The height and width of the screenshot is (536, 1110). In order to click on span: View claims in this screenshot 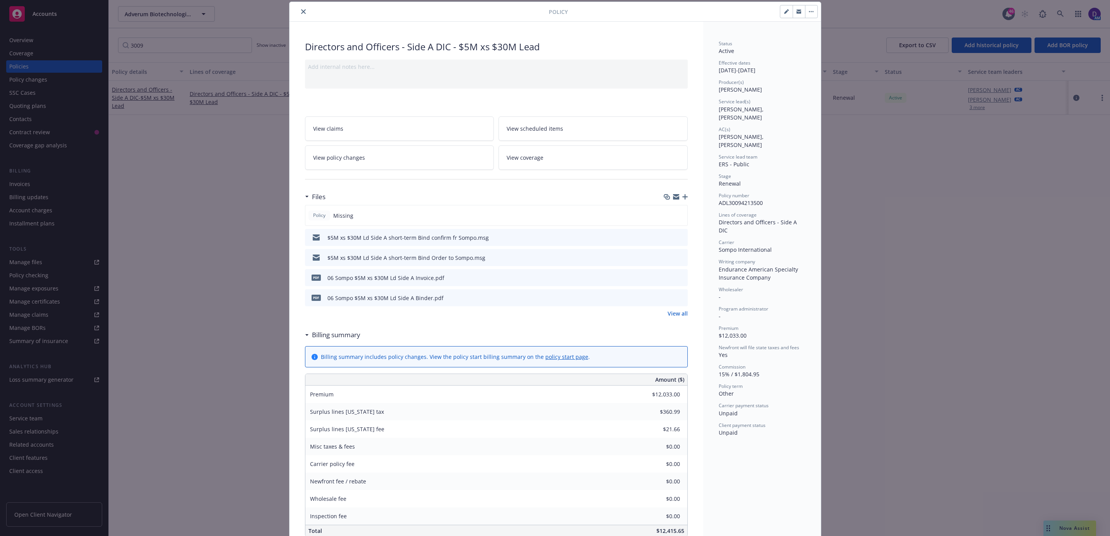, I will do `click(328, 128)`.